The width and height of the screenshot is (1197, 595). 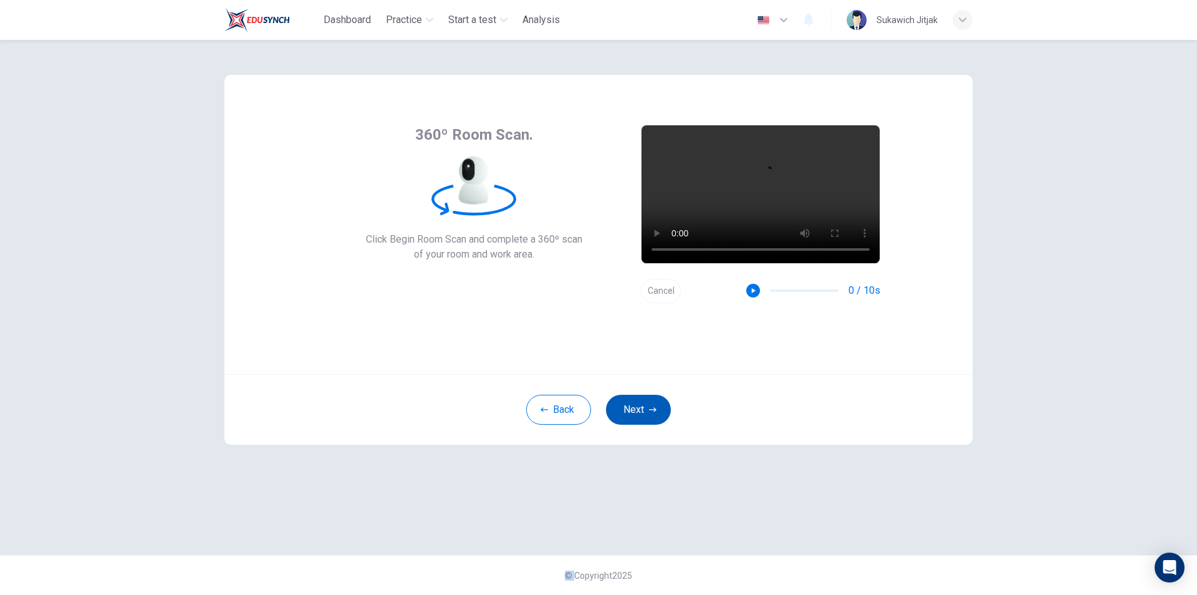 What do you see at coordinates (472, 20) in the screenshot?
I see `span: Start a test` at bounding box center [472, 20].